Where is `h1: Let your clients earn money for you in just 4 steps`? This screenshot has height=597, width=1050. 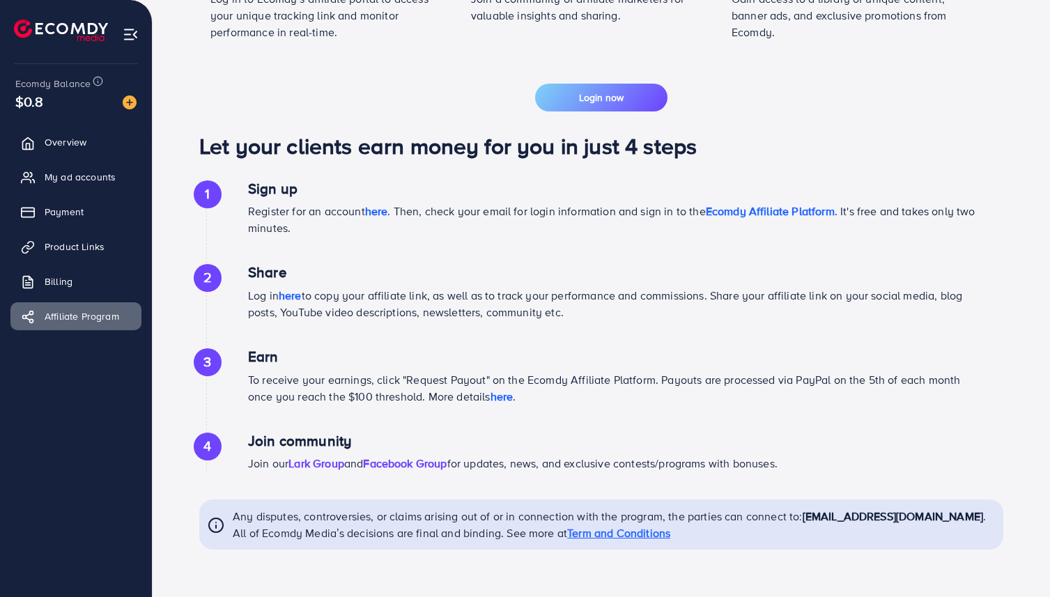
h1: Let your clients earn money for you in just 4 steps is located at coordinates (601, 146).